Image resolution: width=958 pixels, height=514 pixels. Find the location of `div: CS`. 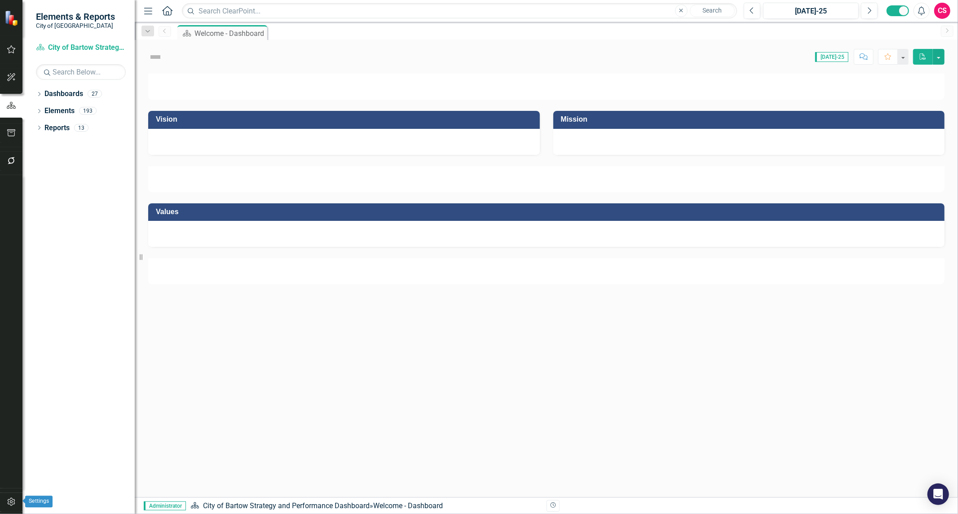

div: CS is located at coordinates (943, 11).